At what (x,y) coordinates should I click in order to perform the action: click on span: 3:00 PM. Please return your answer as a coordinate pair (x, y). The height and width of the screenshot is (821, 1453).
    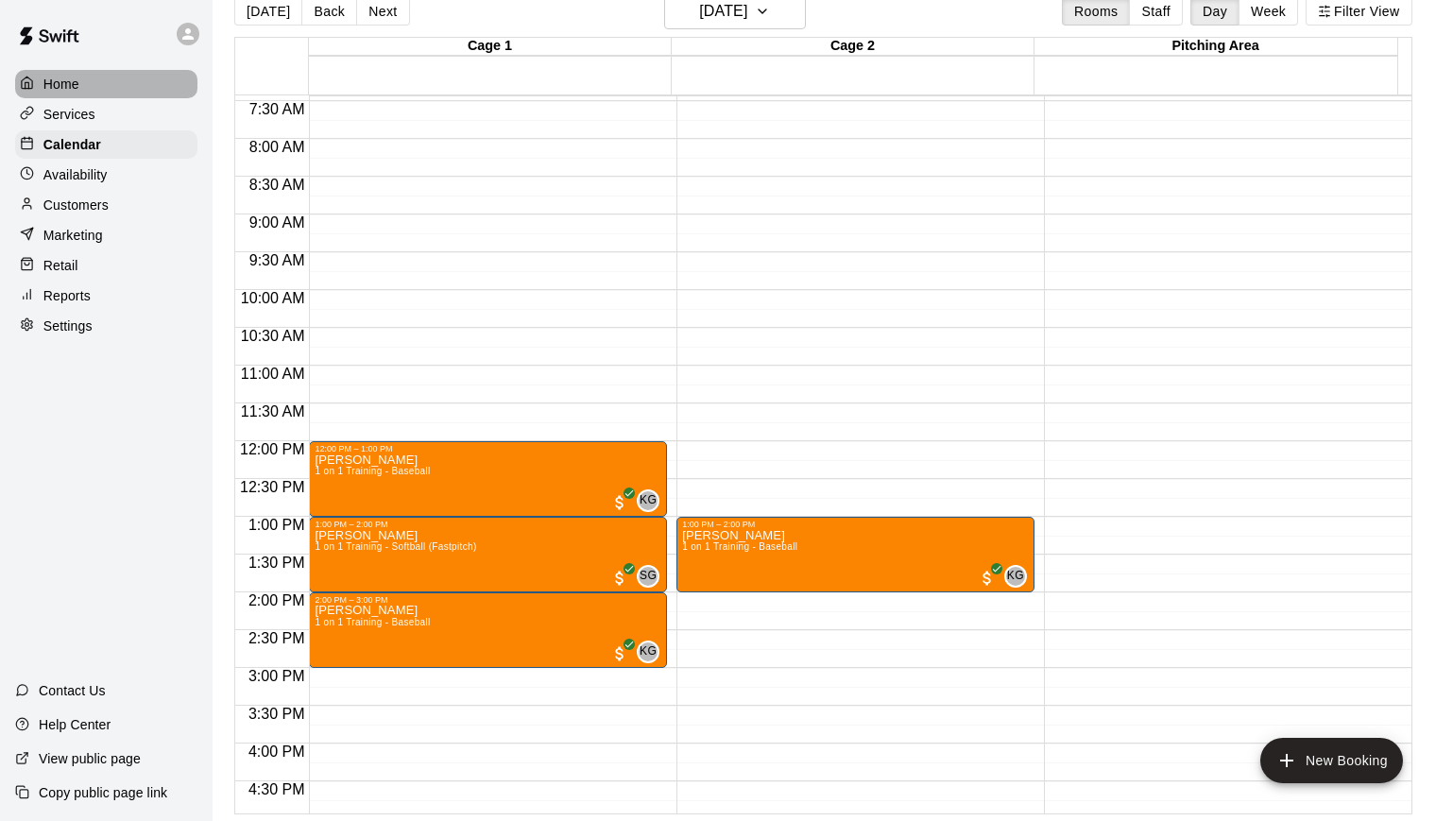
    Looking at the image, I should click on (277, 676).